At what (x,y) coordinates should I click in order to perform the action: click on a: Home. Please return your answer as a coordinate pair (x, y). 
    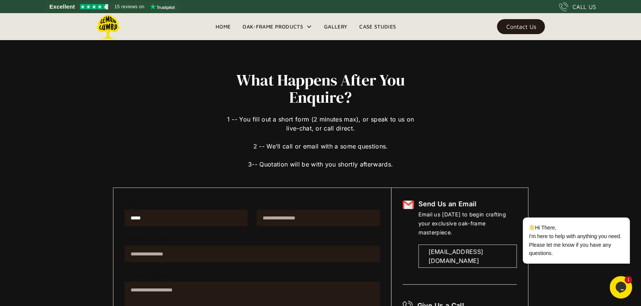
    Looking at the image, I should click on (223, 27).